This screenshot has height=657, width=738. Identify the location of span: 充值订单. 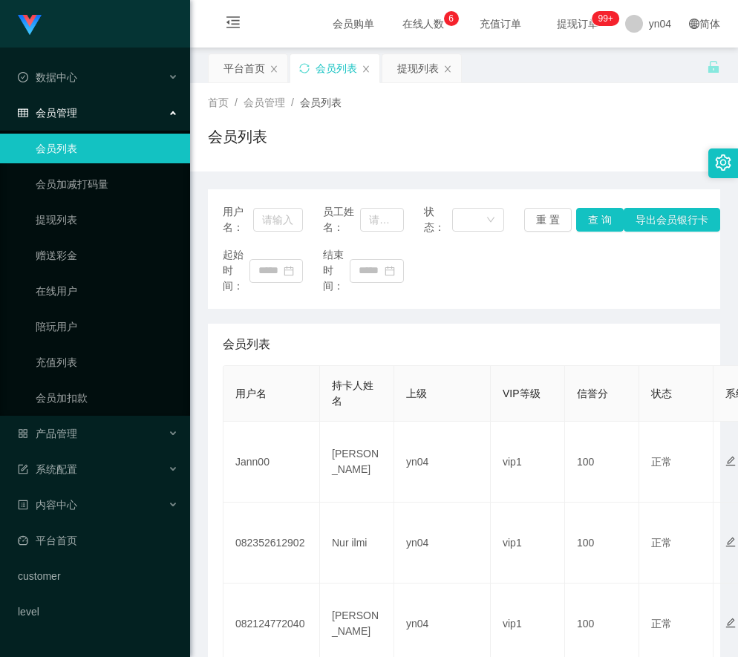
(500, 24).